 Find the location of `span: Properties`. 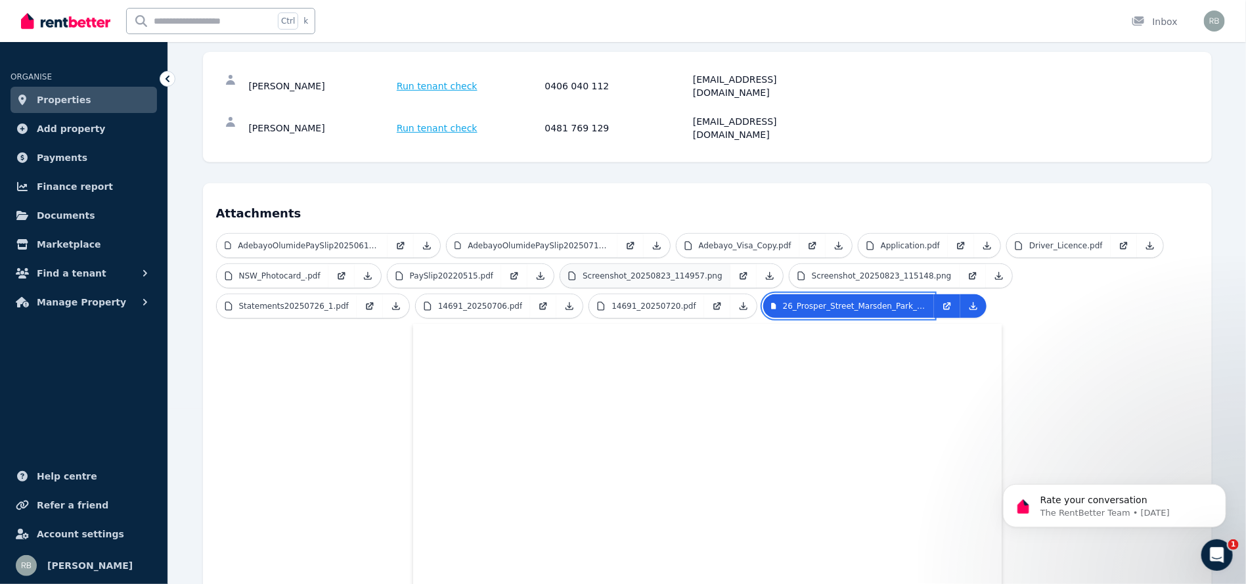

span: Properties is located at coordinates (64, 100).